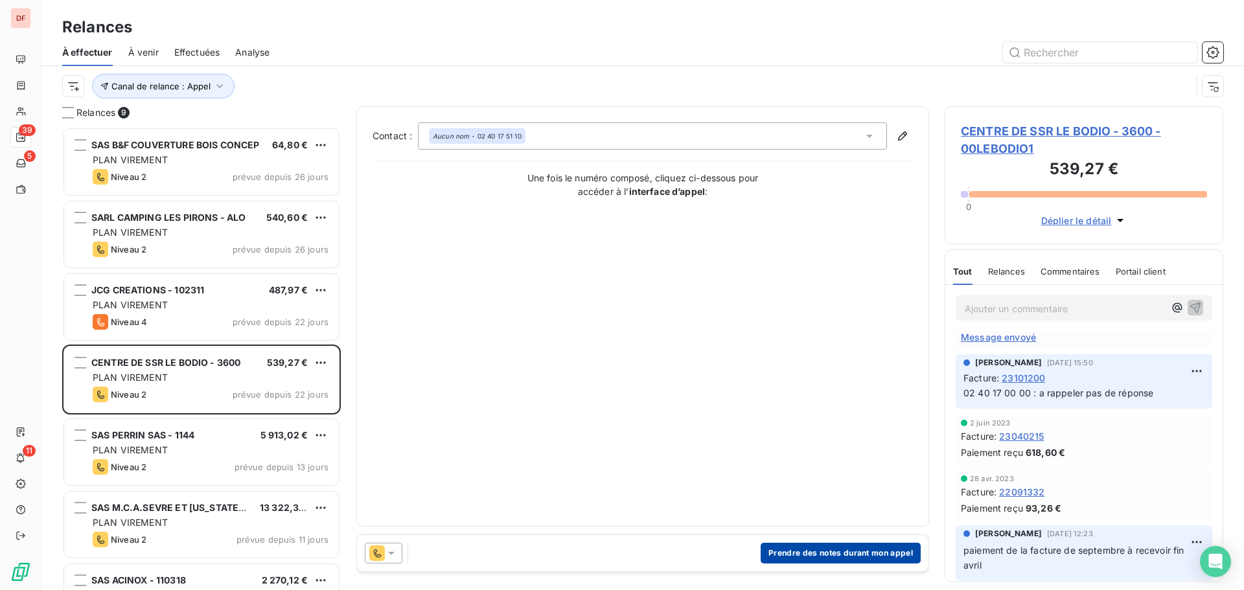  I want to click on span: Analyse, so click(252, 52).